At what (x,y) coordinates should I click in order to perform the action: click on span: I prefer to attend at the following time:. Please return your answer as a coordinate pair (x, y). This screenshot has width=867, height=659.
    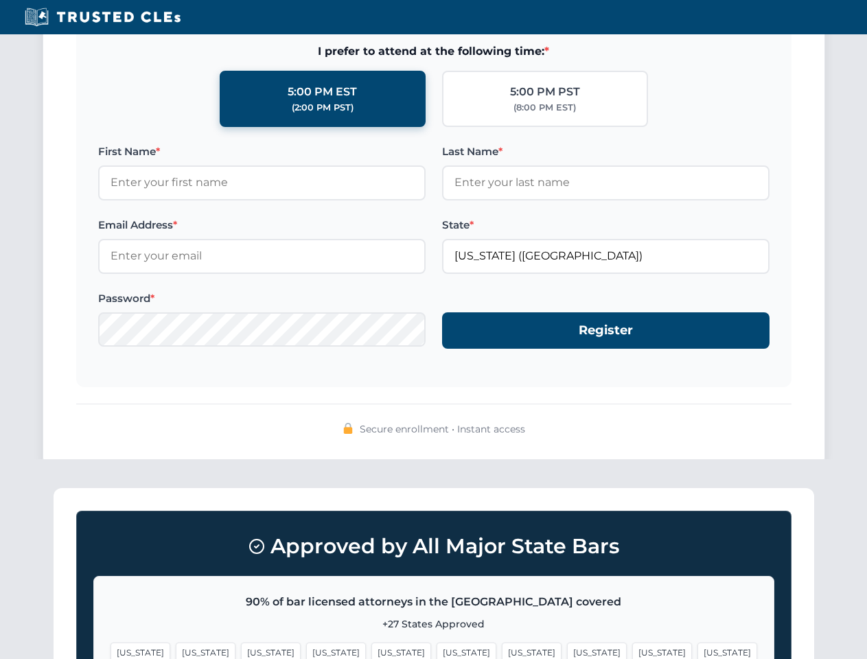
    Looking at the image, I should click on (434, 51).